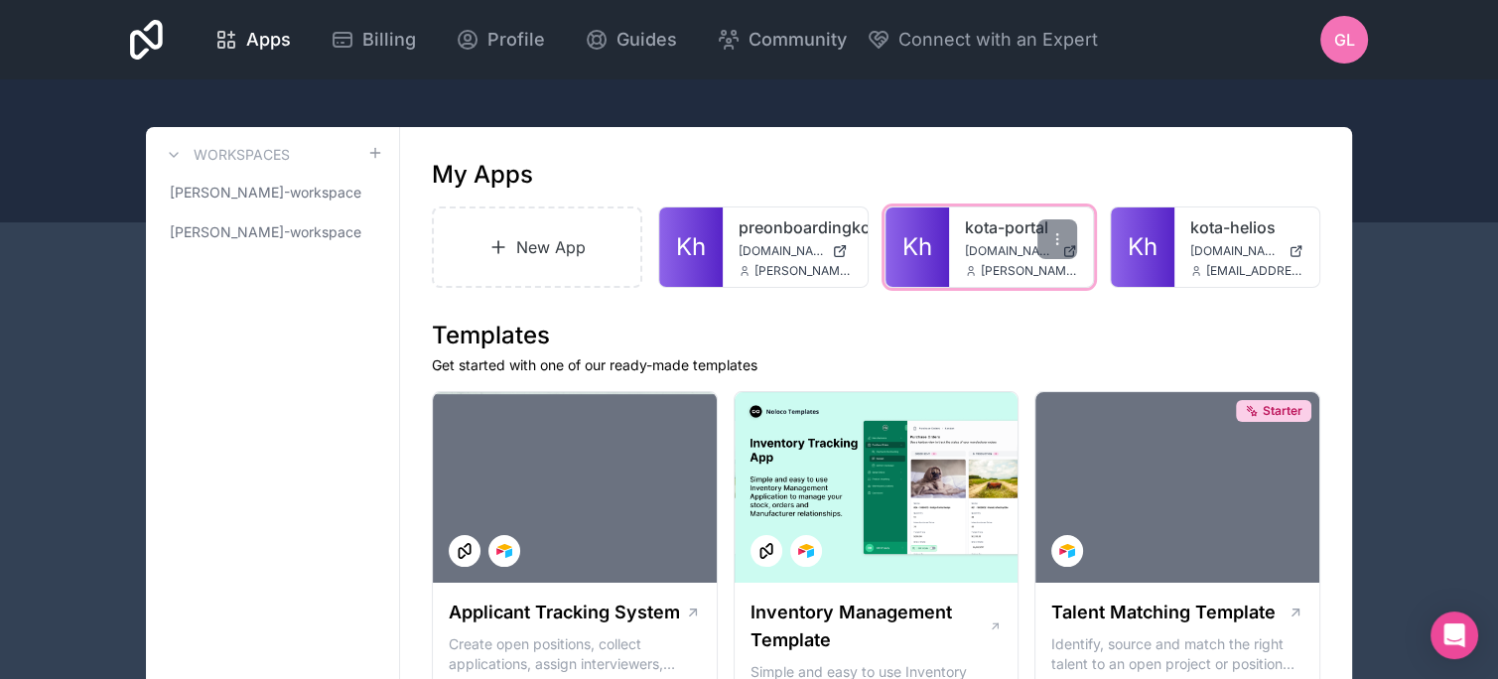  Describe the element at coordinates (252, 40) in the screenshot. I see `a: Apps` at that location.